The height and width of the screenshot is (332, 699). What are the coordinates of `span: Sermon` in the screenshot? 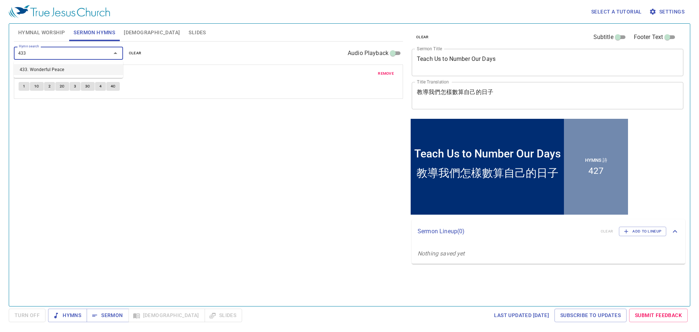 It's located at (107, 315).